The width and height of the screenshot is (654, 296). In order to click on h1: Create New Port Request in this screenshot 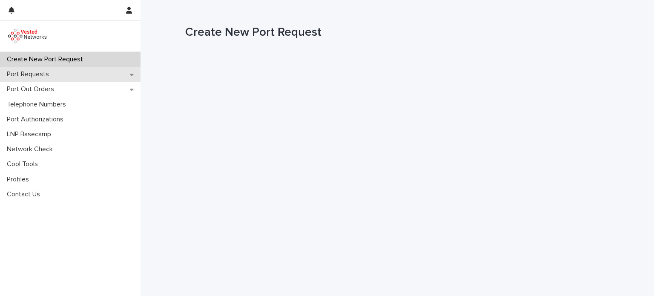, I will do `click(394, 33)`.